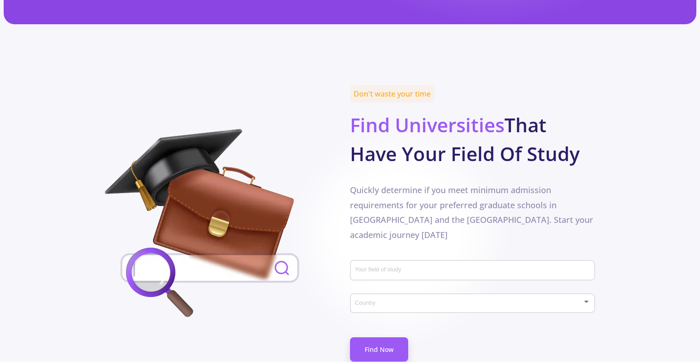 This screenshot has height=362, width=700. Describe the element at coordinates (427, 125) in the screenshot. I see `span: Find Universities` at that location.